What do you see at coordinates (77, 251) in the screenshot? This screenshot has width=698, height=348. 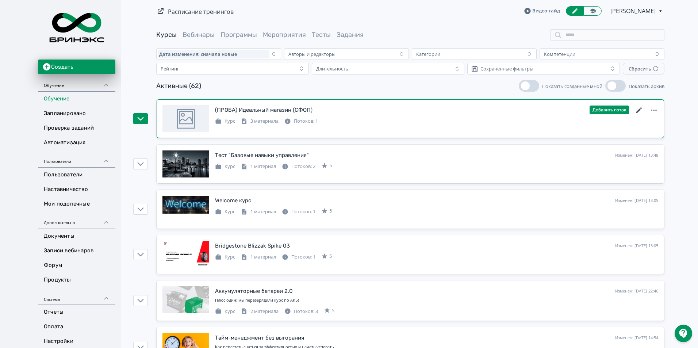 I see `a: Записи вебинаров` at bounding box center [77, 251].